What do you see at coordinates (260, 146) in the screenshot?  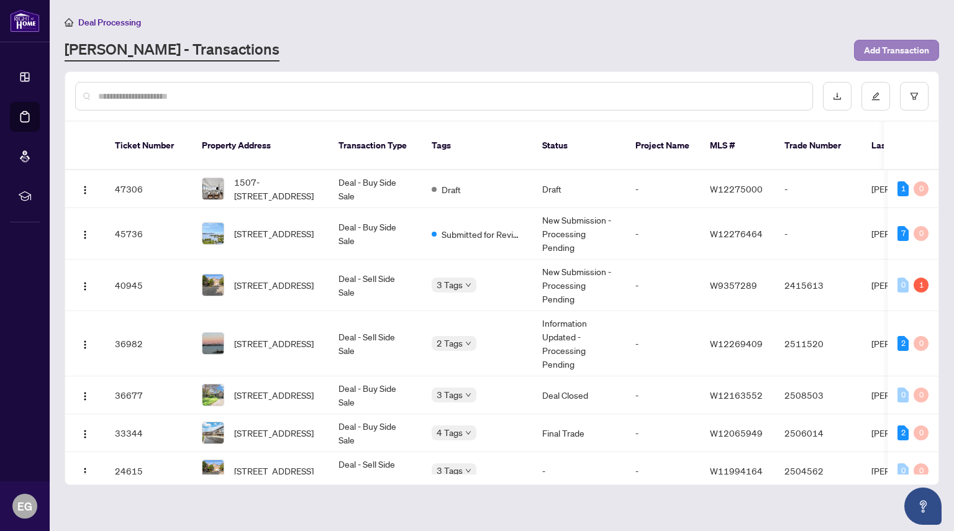 I see `th: Property Address` at bounding box center [260, 146].